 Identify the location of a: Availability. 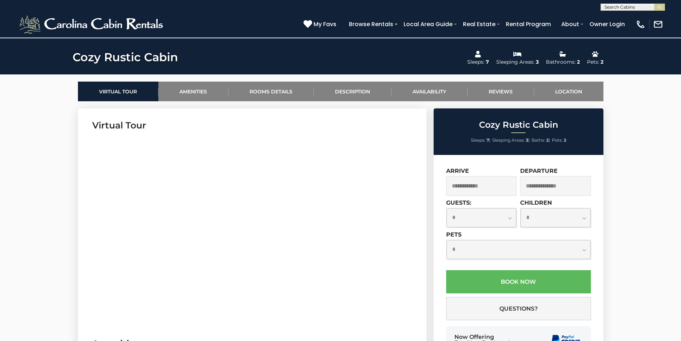
(429, 91).